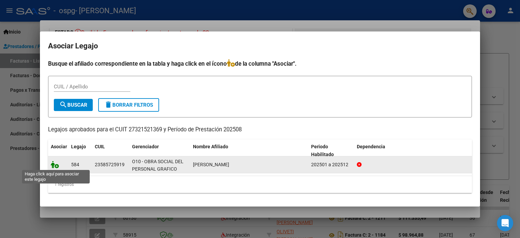  Describe the element at coordinates (413, 151) in the screenshot. I see `datatable-header-cell: Dependencia` at that location.